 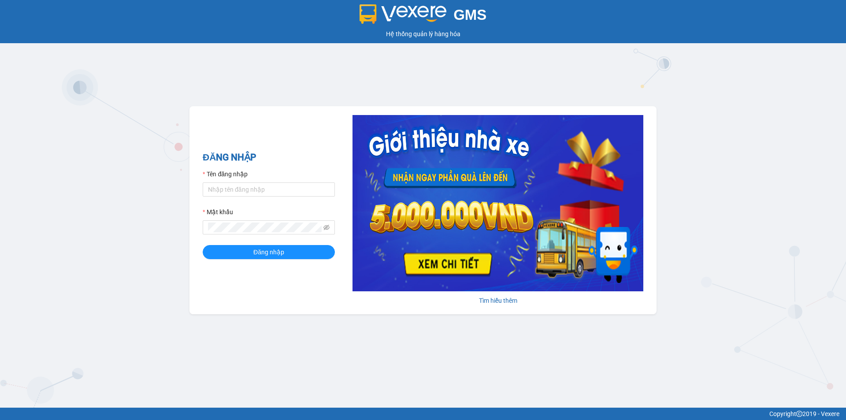 What do you see at coordinates (265, 227) in the screenshot?
I see `input: Mật khẩu` at bounding box center [265, 227].